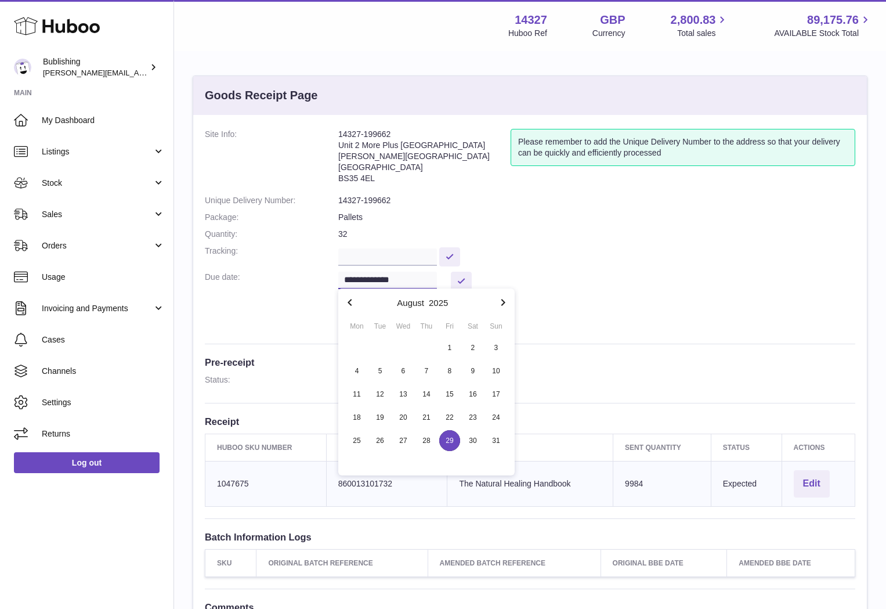  What do you see at coordinates (496, 394) in the screenshot?
I see `span: 17` at bounding box center [496, 394].